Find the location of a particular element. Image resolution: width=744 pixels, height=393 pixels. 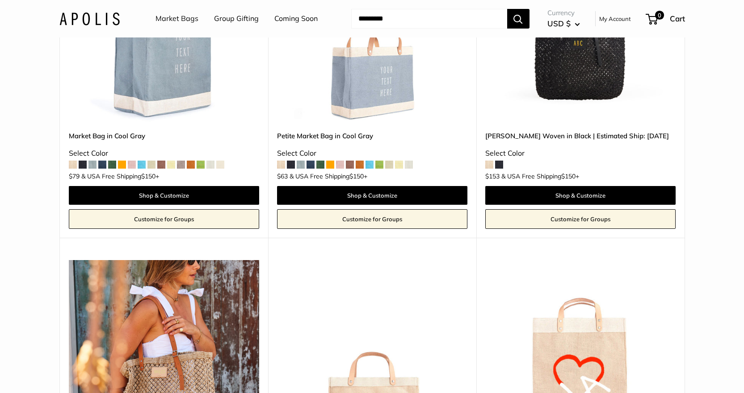

a: My Account is located at coordinates (614, 19).